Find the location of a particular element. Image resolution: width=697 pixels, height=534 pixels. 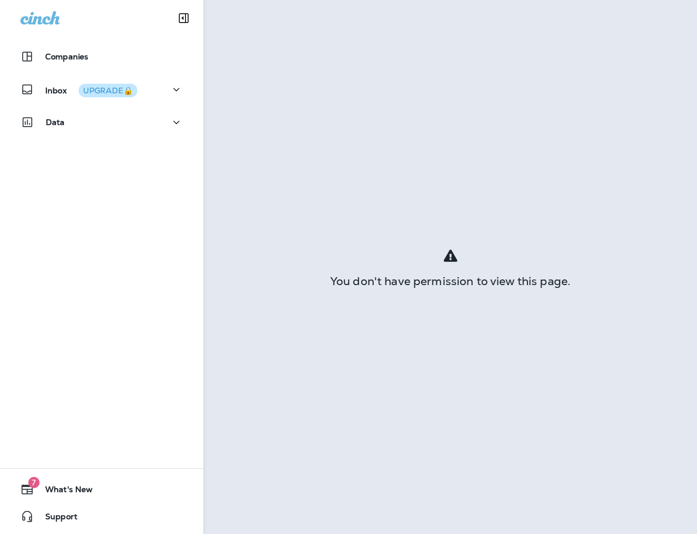

p: Companies is located at coordinates (67, 57).